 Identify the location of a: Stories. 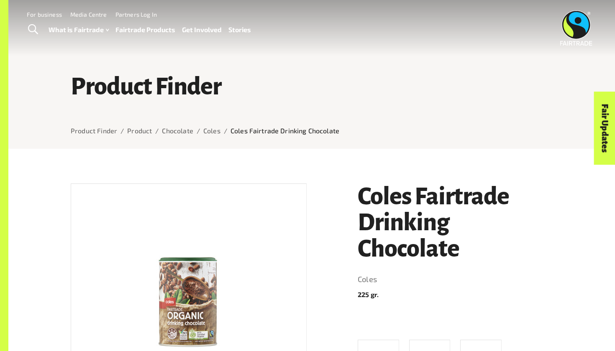
(240, 30).